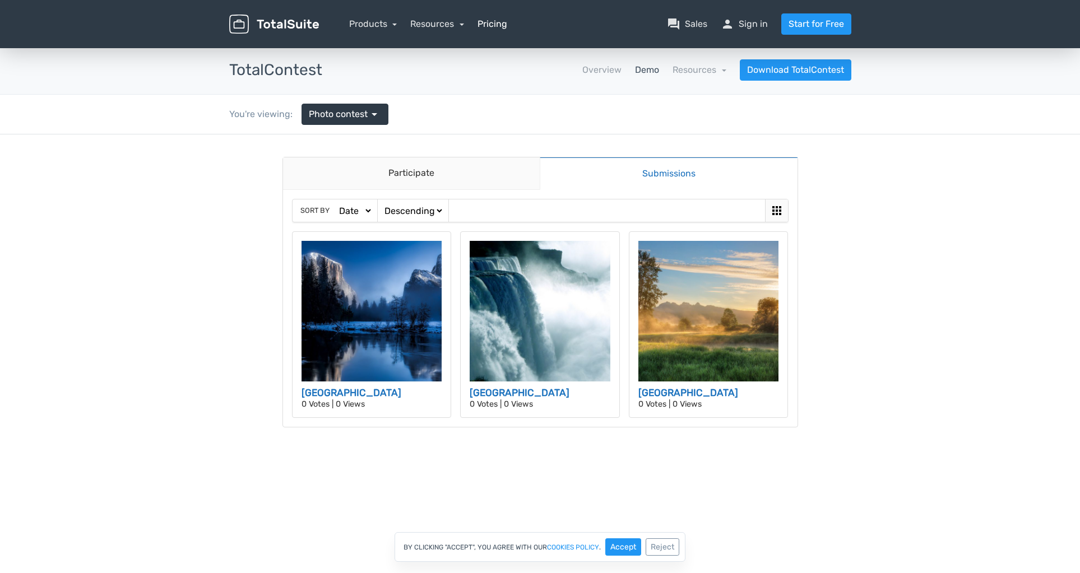 The width and height of the screenshot is (1080, 573). Describe the element at coordinates (265, 114) in the screenshot. I see `div: You're viewing:` at that location.